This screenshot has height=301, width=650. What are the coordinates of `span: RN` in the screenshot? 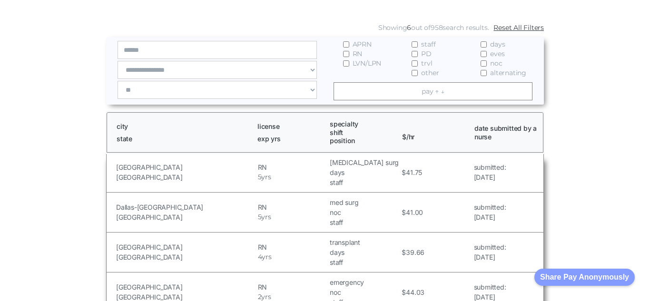 It's located at (357, 54).